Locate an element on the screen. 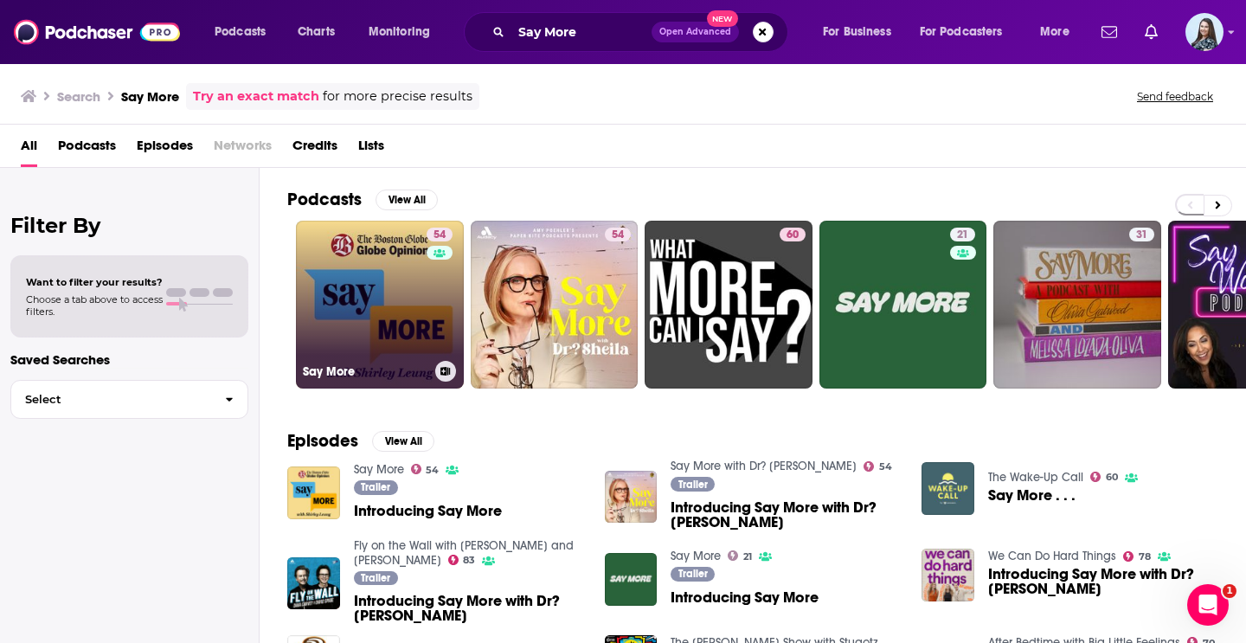 This screenshot has width=1246, height=643. span: Networks is located at coordinates (242, 149).